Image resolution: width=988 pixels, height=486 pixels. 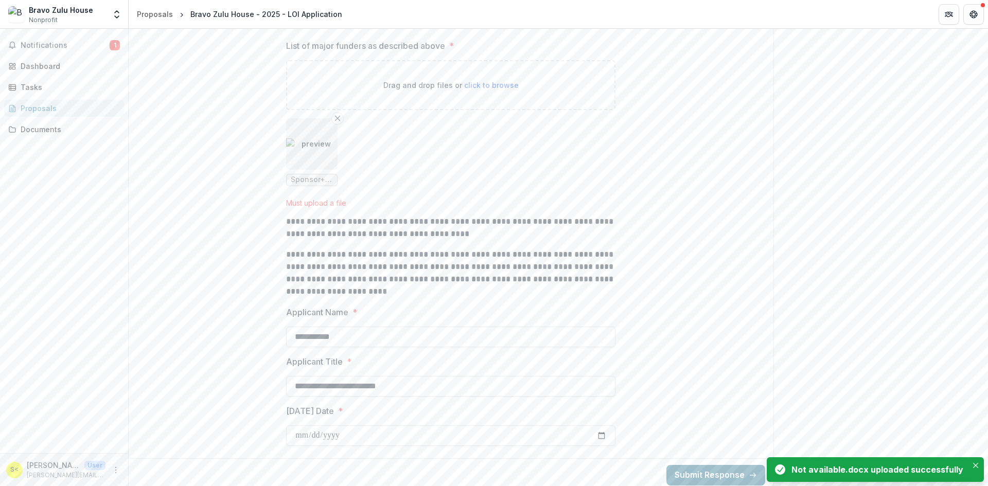 I want to click on button: More, so click(x=116, y=470).